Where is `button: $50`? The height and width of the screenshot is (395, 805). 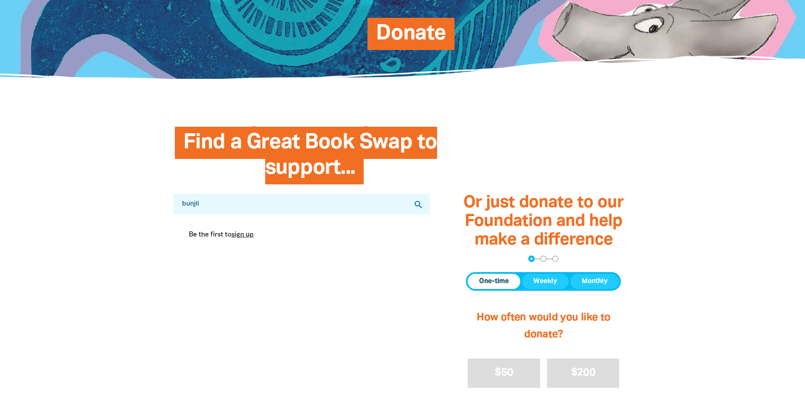
button: $50 is located at coordinates (504, 373).